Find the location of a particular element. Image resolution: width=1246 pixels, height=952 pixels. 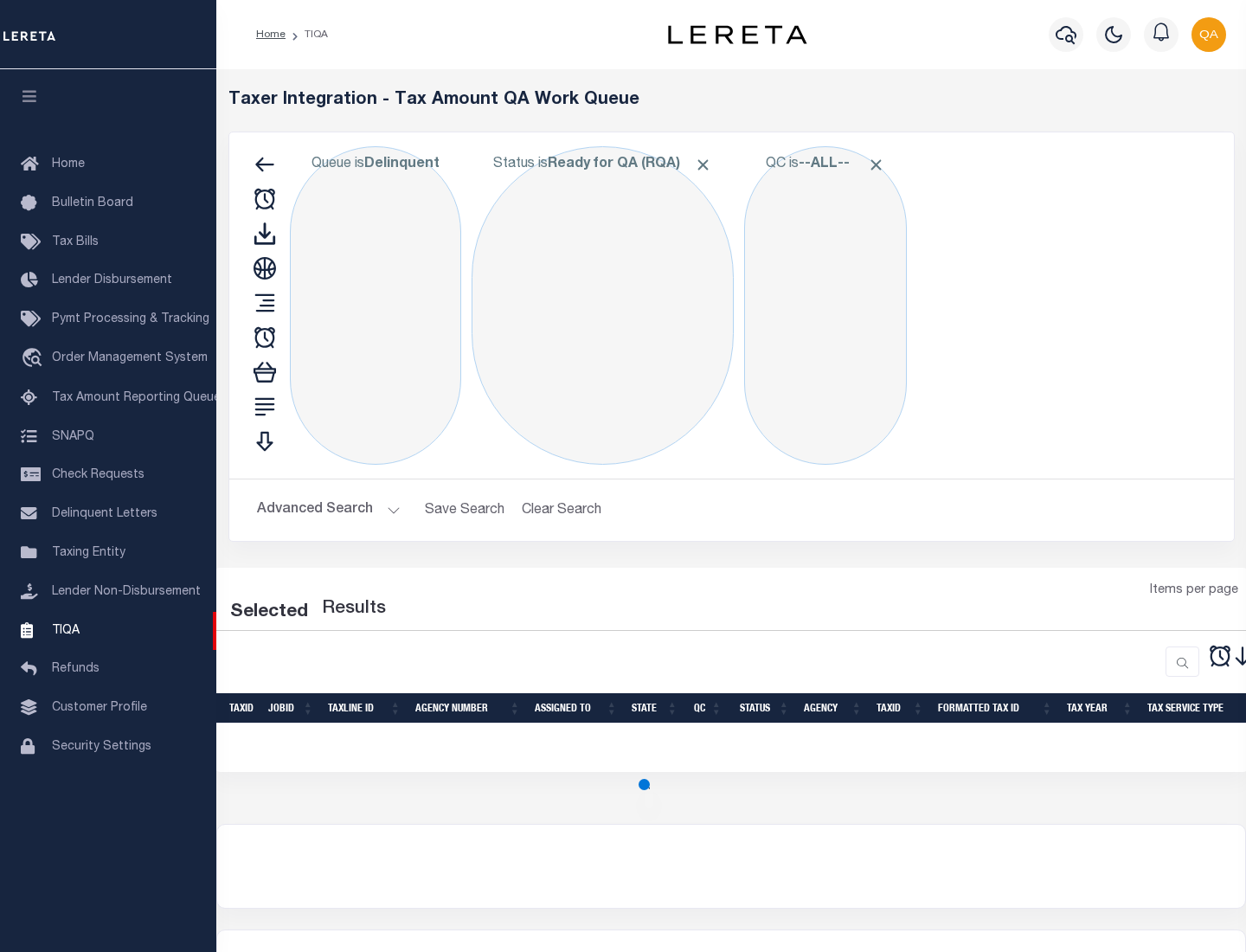

th: Formatted Tax ID is located at coordinates (995, 708).